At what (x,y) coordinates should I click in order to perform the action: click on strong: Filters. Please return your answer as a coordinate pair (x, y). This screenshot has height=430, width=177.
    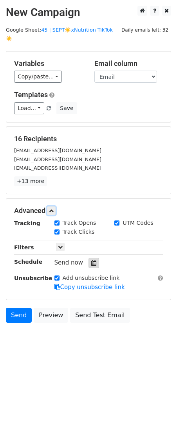
    Looking at the image, I should click on (24, 248).